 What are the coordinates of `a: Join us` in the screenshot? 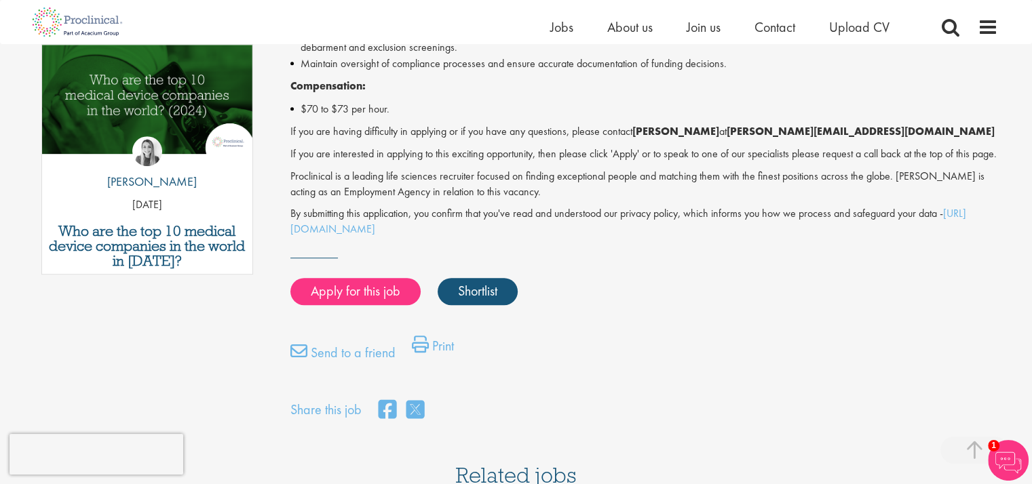 It's located at (703, 27).